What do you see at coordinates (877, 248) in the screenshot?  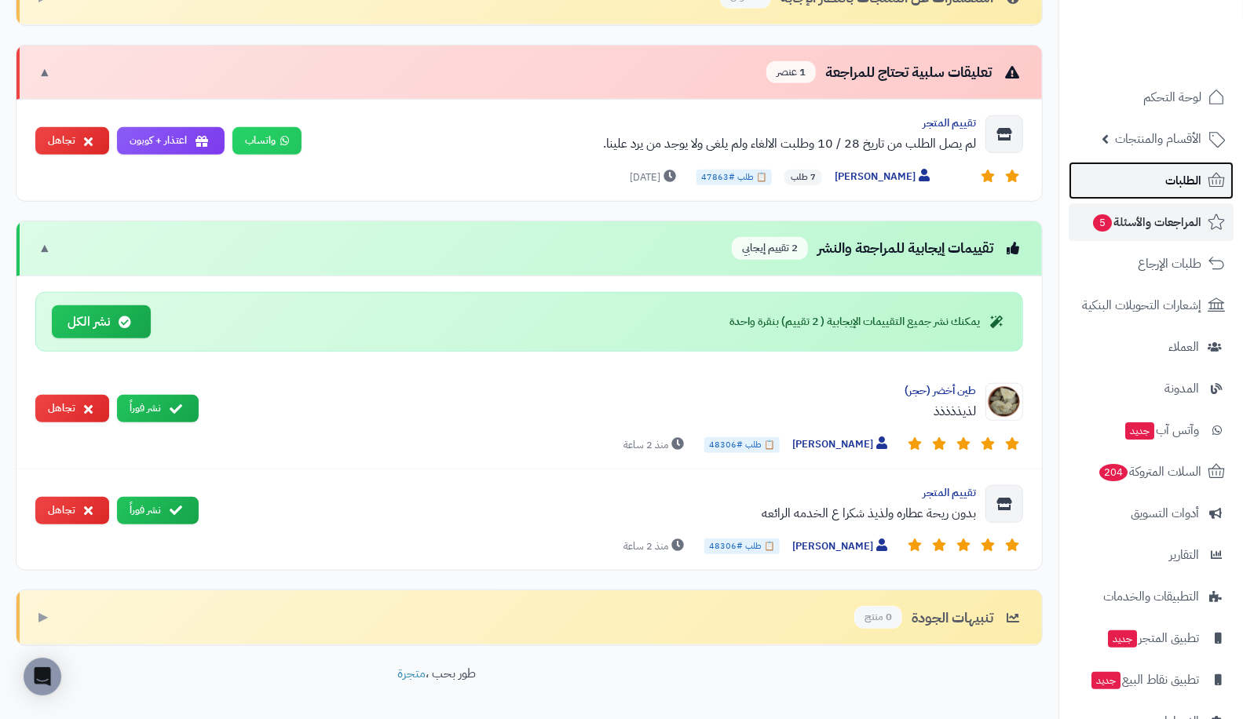 I see `div: تقييمات إيجابية للمراجعة والنشر` at bounding box center [877, 248].